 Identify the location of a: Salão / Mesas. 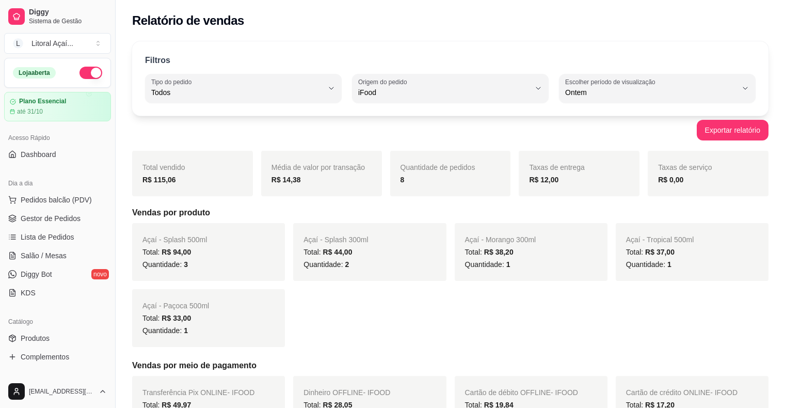
(57, 256).